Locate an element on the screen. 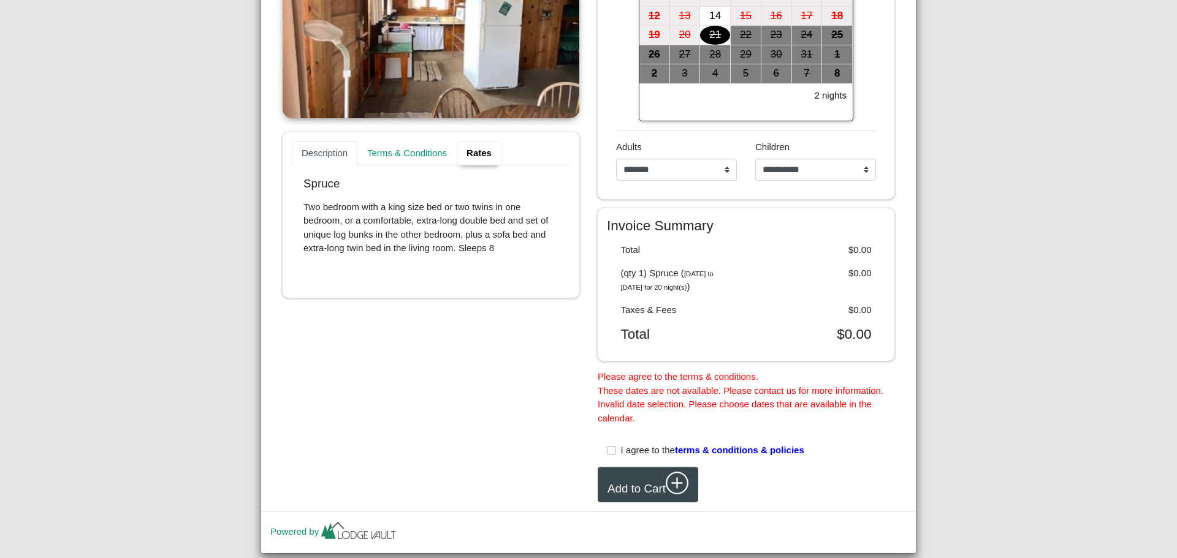 The width and height of the screenshot is (1177, 558). div: 1 is located at coordinates (836, 55).